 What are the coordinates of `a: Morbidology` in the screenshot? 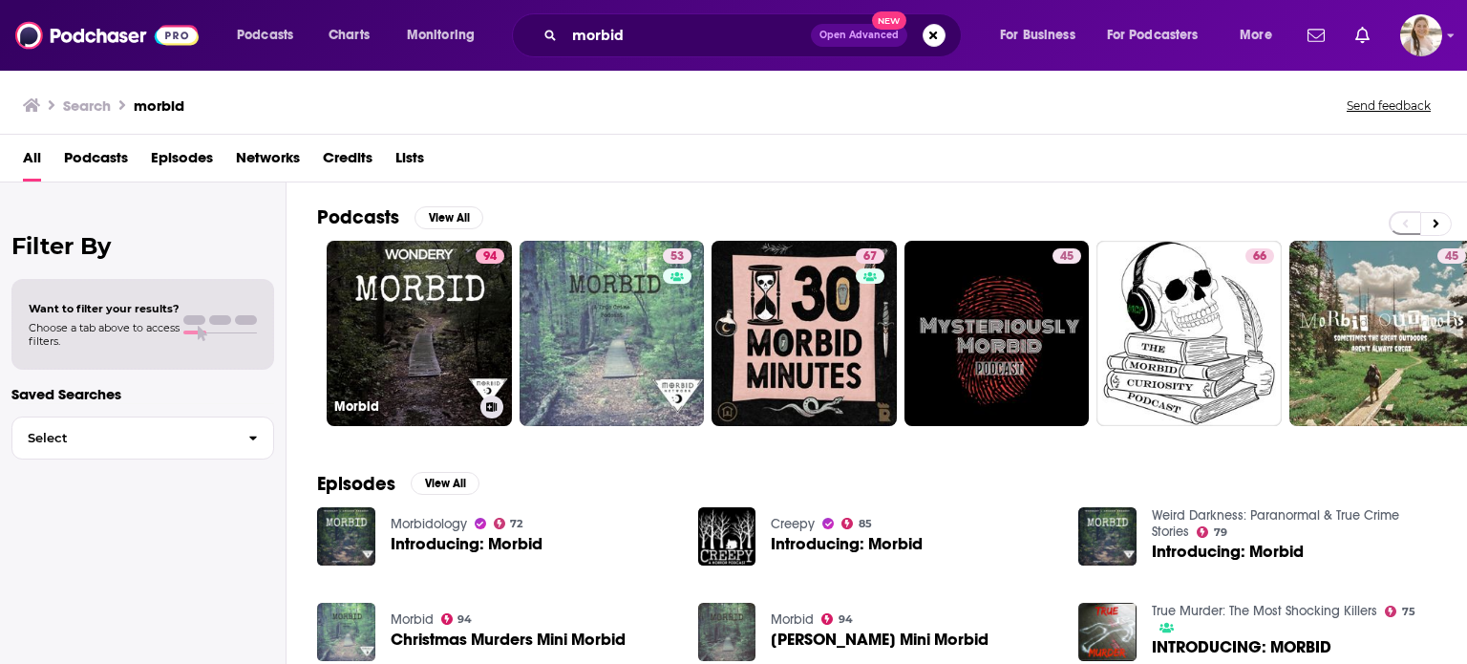 It's located at (429, 523).